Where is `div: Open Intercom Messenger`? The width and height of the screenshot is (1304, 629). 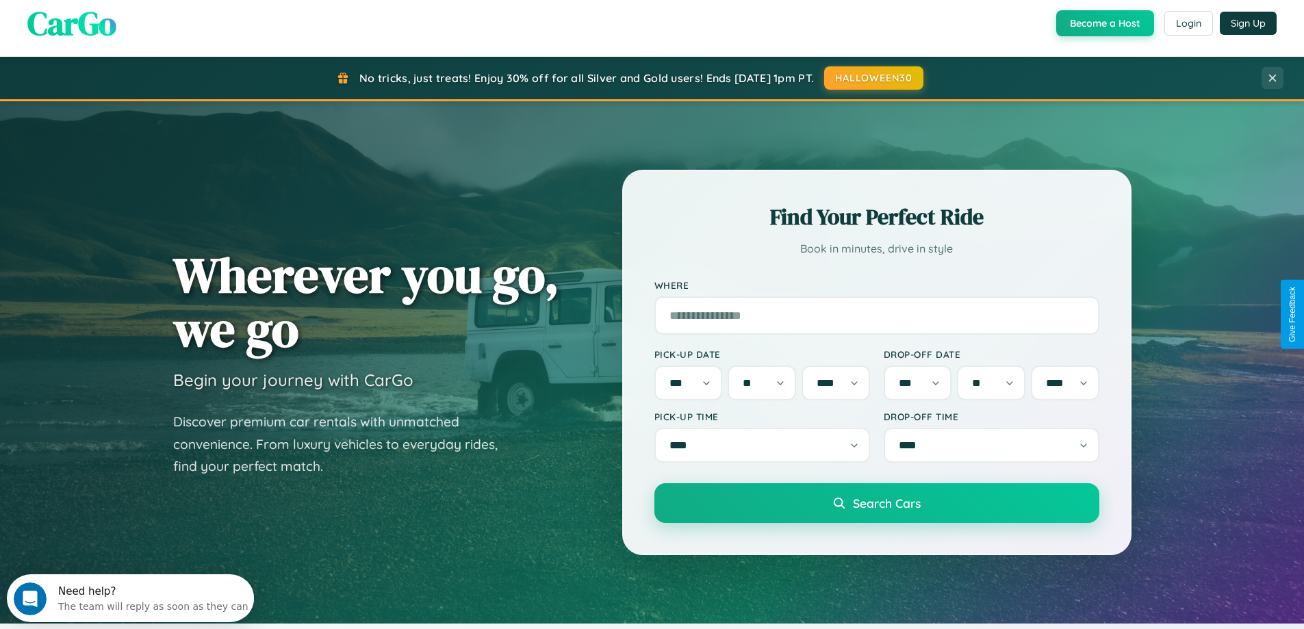 div: Open Intercom Messenger is located at coordinates (130, 24).